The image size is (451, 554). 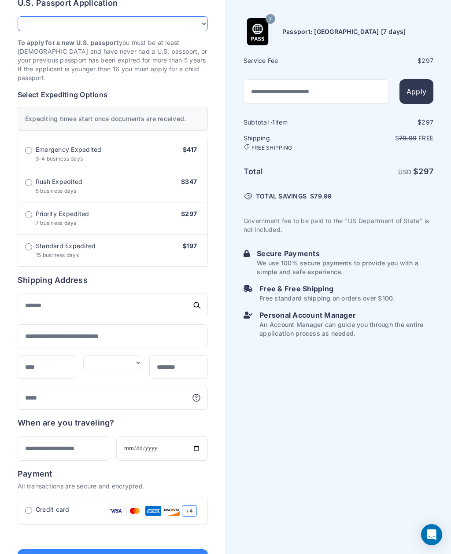 What do you see at coordinates (189, 181) in the screenshot?
I see `span: $347` at bounding box center [189, 181].